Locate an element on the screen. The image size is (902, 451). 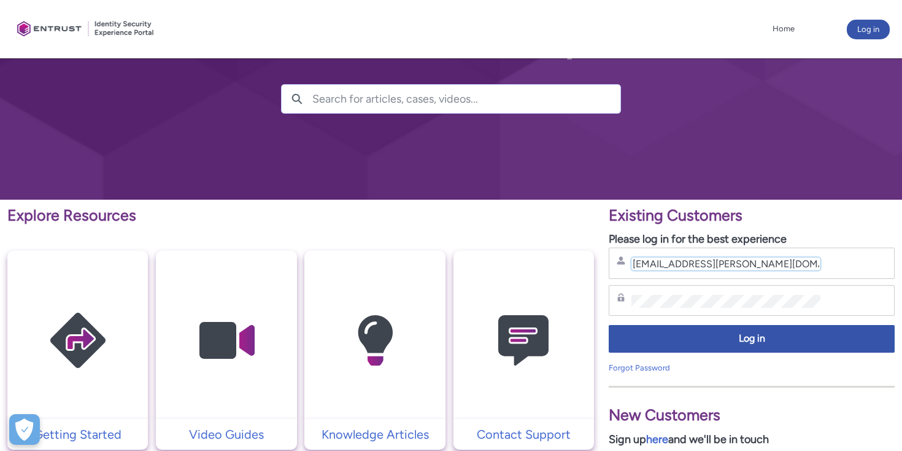
img: Knowledge Articles is located at coordinates (375, 340).